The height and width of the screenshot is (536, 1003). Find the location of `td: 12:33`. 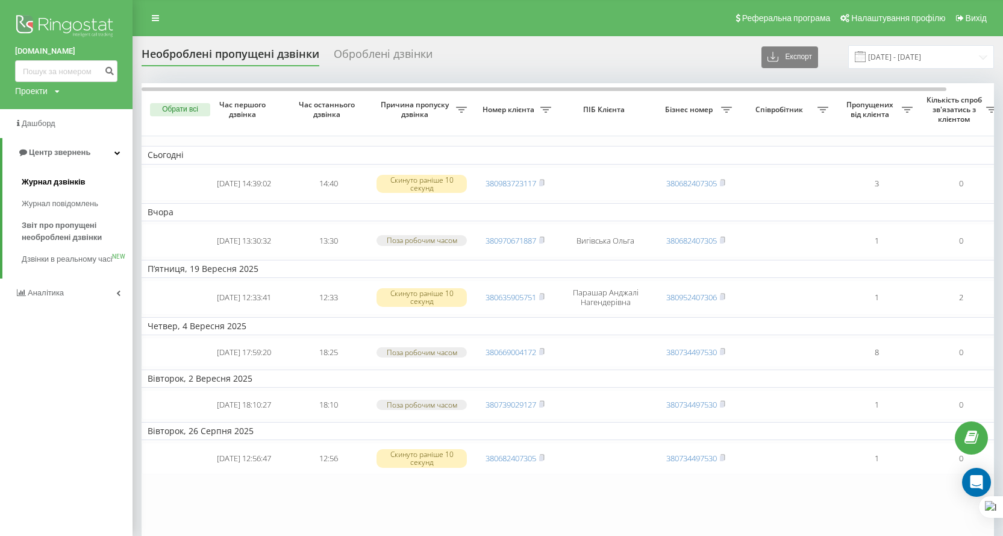

td: 12:33 is located at coordinates (328, 297).